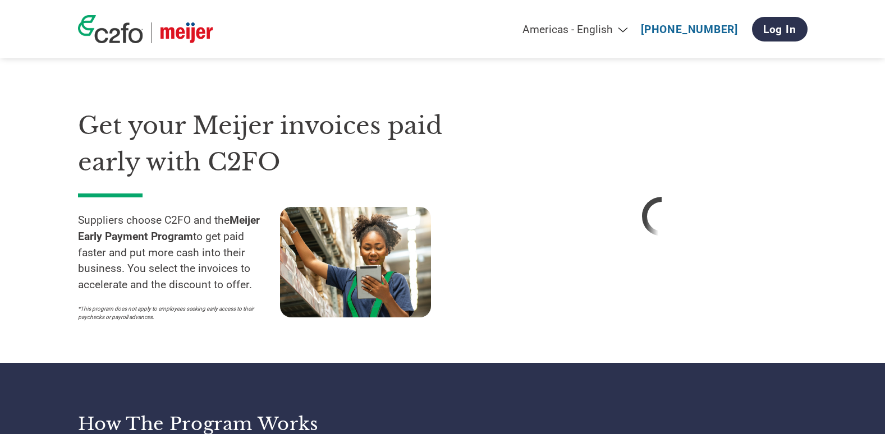 This screenshot has width=885, height=434. I want to click on p: *This program does not apply to employees seeking early access to their paychecks or payroll adva..., so click(173, 313).